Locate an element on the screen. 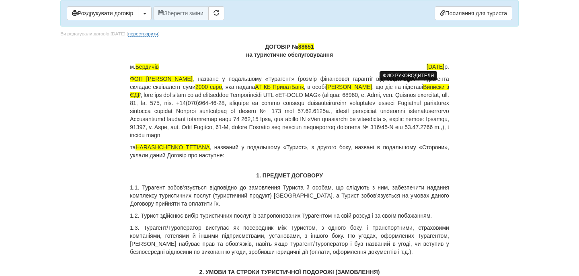 The image size is (579, 276). p: 1.3. Турагент/Туроператор виступає як посередник між Туристом, з одного боку, і транспортними, ст... is located at coordinates (289, 240).